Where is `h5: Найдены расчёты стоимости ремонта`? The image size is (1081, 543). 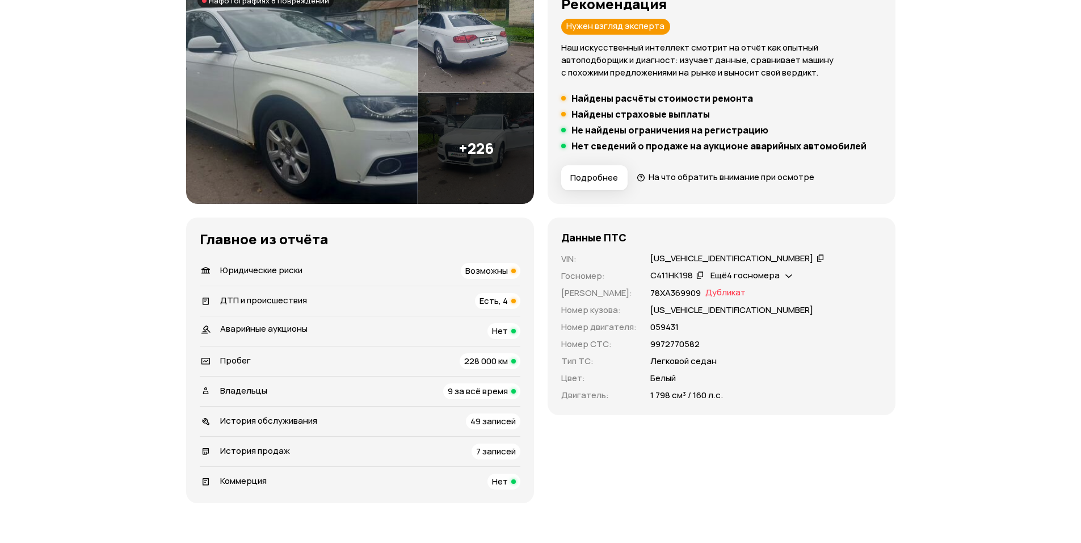 h5: Найдены расчёты стоимости ремонта is located at coordinates (662, 98).